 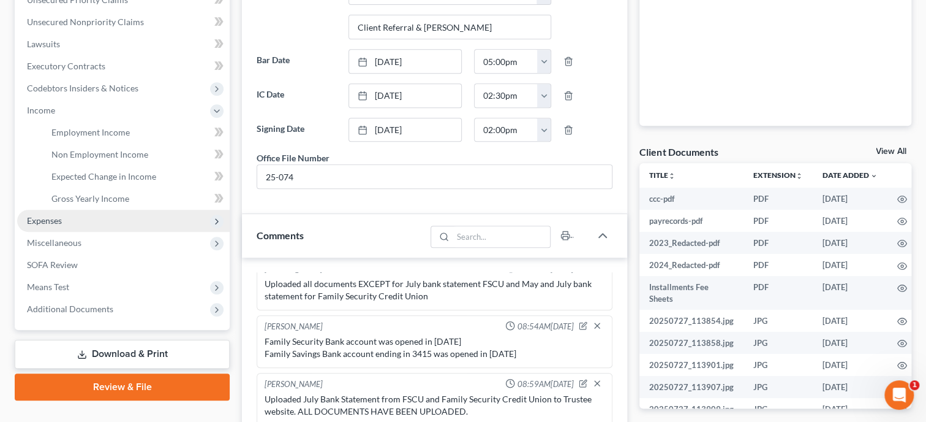 I want to click on span: Expenses, so click(x=44, y=220).